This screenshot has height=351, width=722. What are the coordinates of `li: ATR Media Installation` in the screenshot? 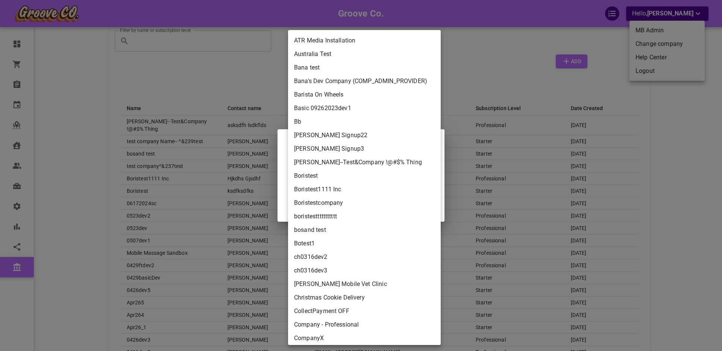 It's located at (364, 41).